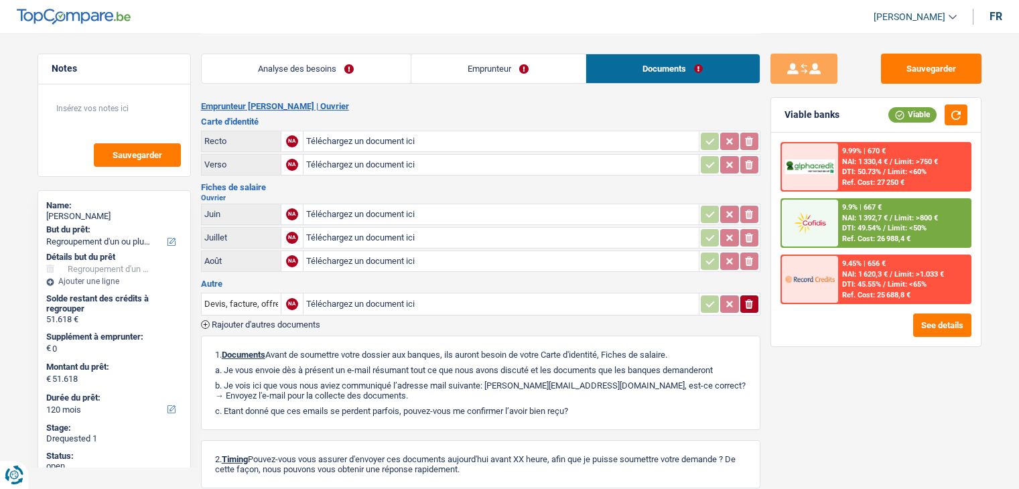  I want to click on label: Montant du prêt:, so click(113, 367).